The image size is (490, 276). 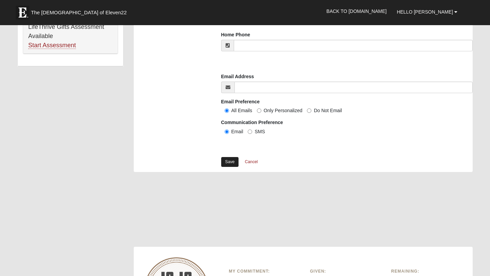 What do you see at coordinates (283, 111) in the screenshot?
I see `span: Only Personalized` at bounding box center [283, 111].